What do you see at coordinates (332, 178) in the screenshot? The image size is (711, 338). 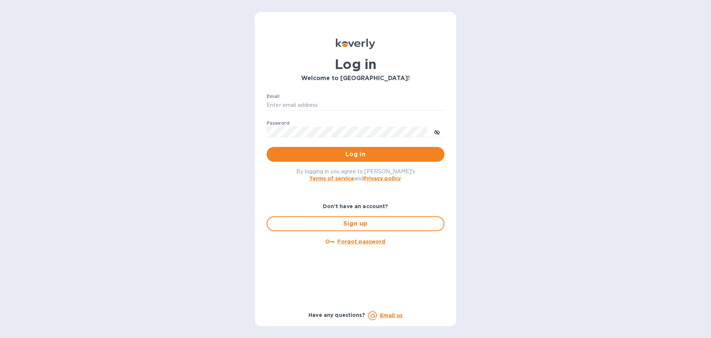 I see `b: Terms of service` at bounding box center [332, 178].